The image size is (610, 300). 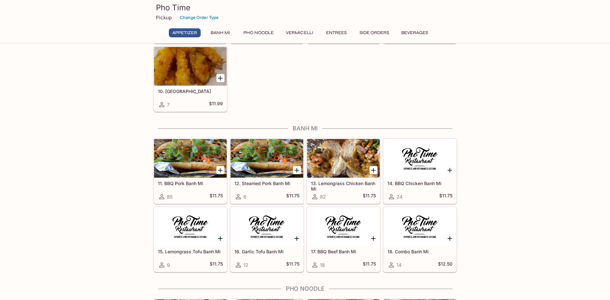 I want to click on button: Pho Noodle, so click(x=258, y=33).